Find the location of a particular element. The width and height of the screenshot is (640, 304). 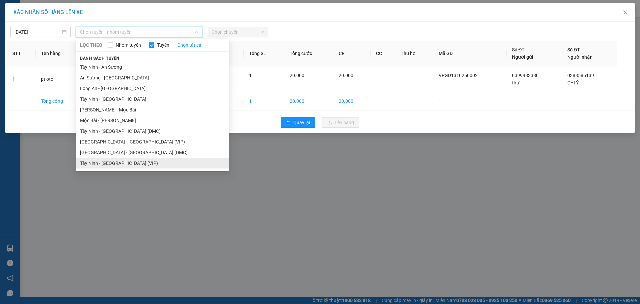

span: Quay lại is located at coordinates (302, 122).